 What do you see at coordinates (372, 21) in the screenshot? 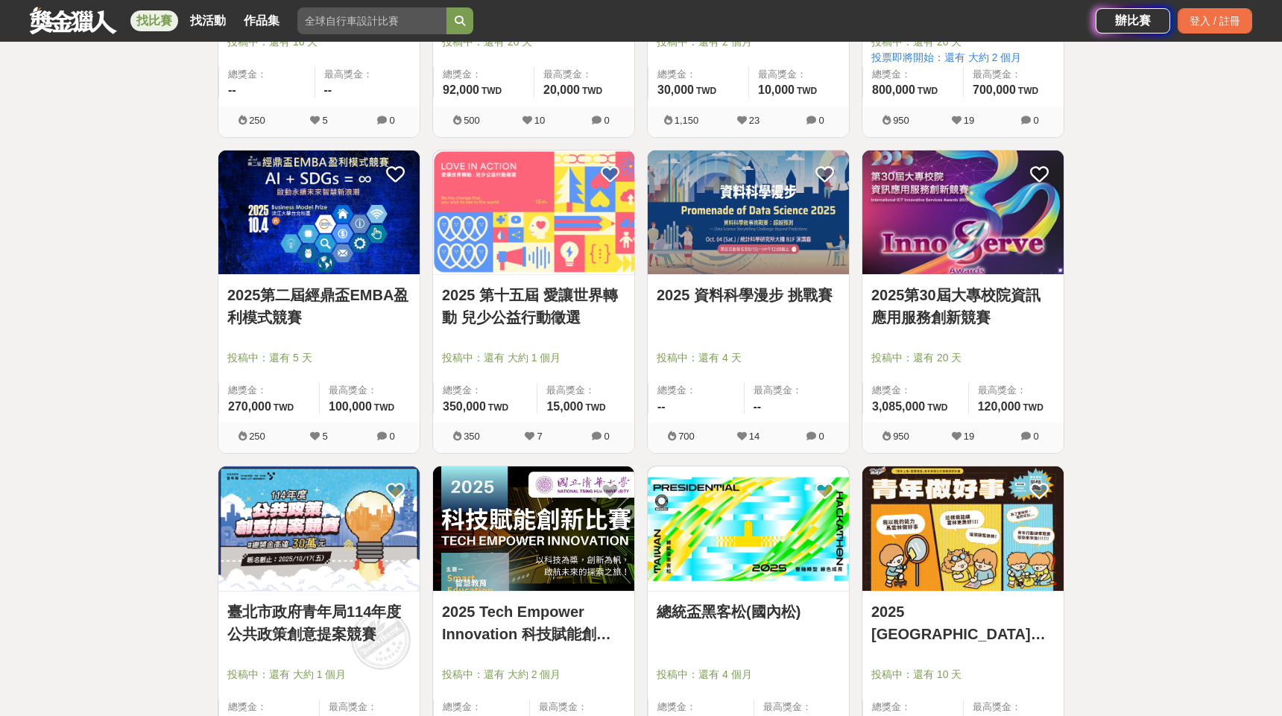
I see `input: 全球自行車設計比賽` at bounding box center [372, 21].